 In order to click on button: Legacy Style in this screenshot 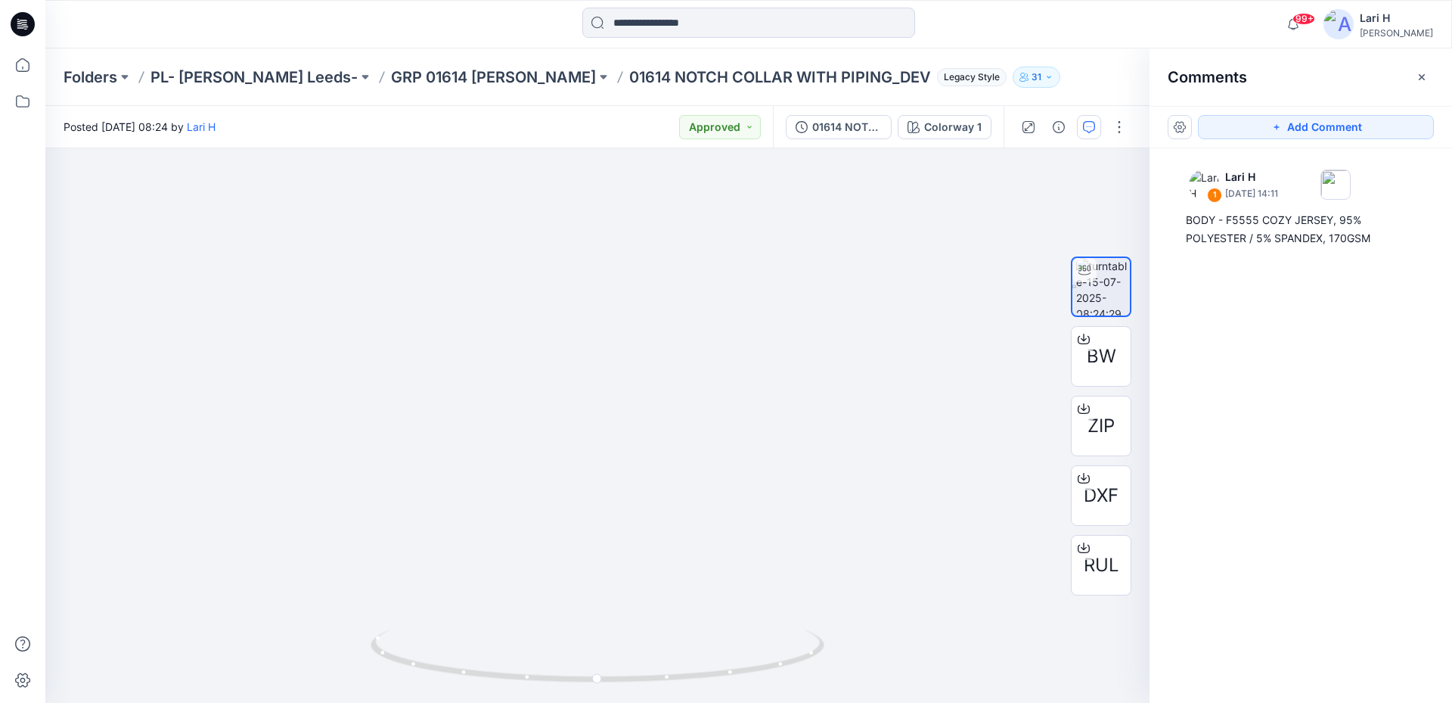, I will do `click(969, 77)`.